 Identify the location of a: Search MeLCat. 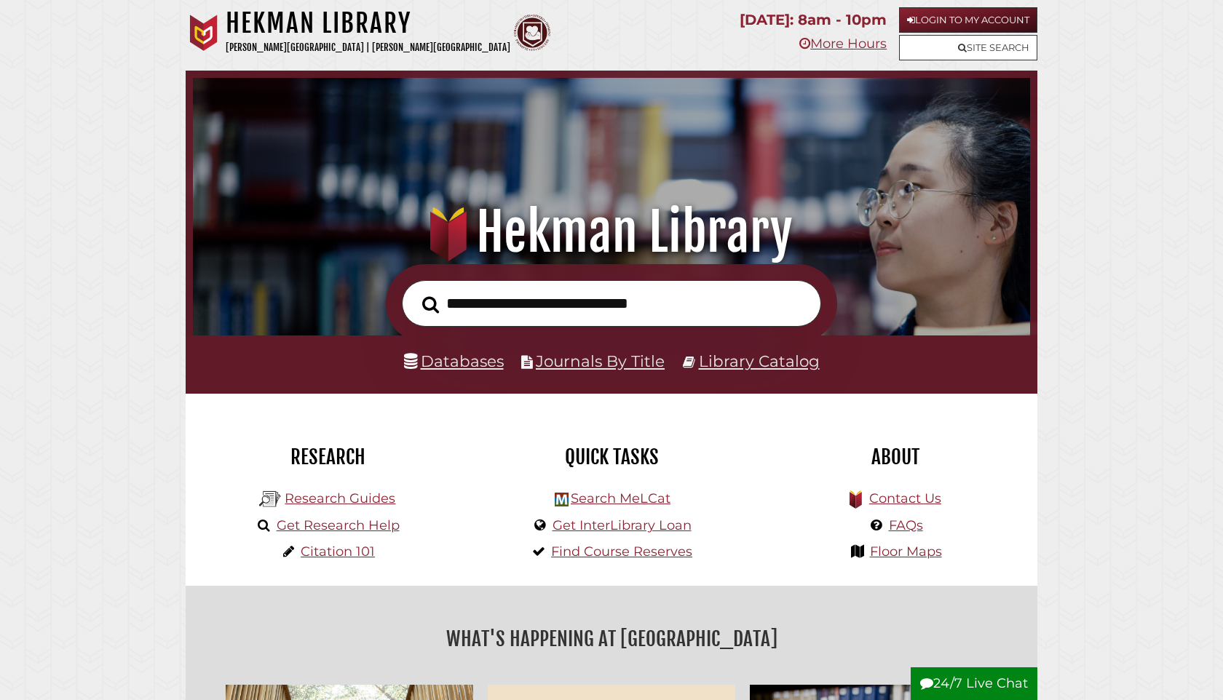
(620, 499).